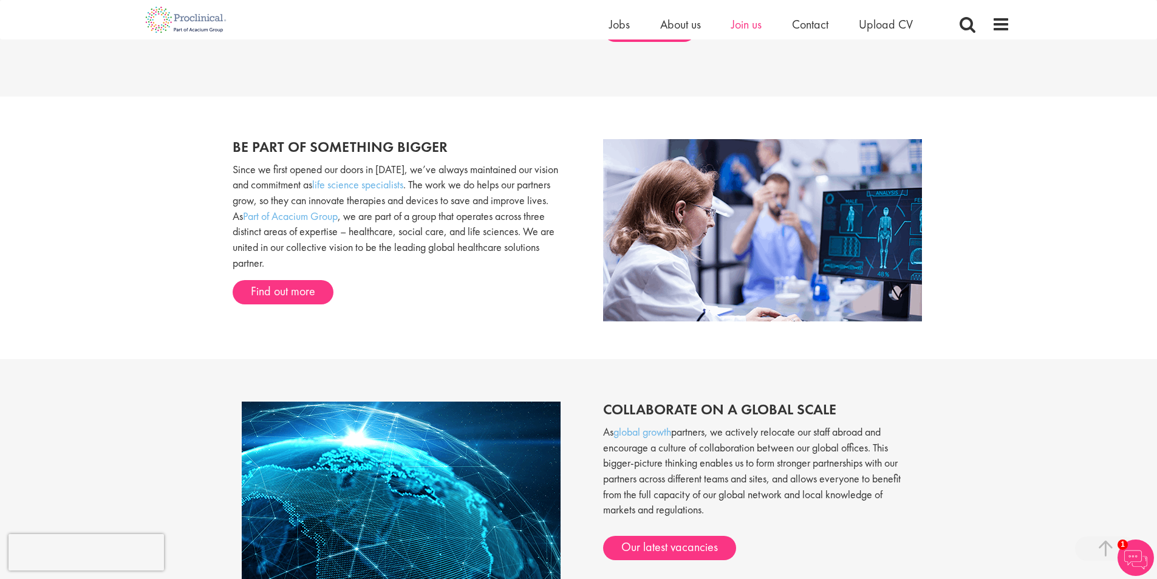 This screenshot has height=579, width=1157. Describe the element at coordinates (759, 477) in the screenshot. I see `p: As partners, we actively relocate our staff abroad and encourage a culture of collaboration betwe...` at that location.